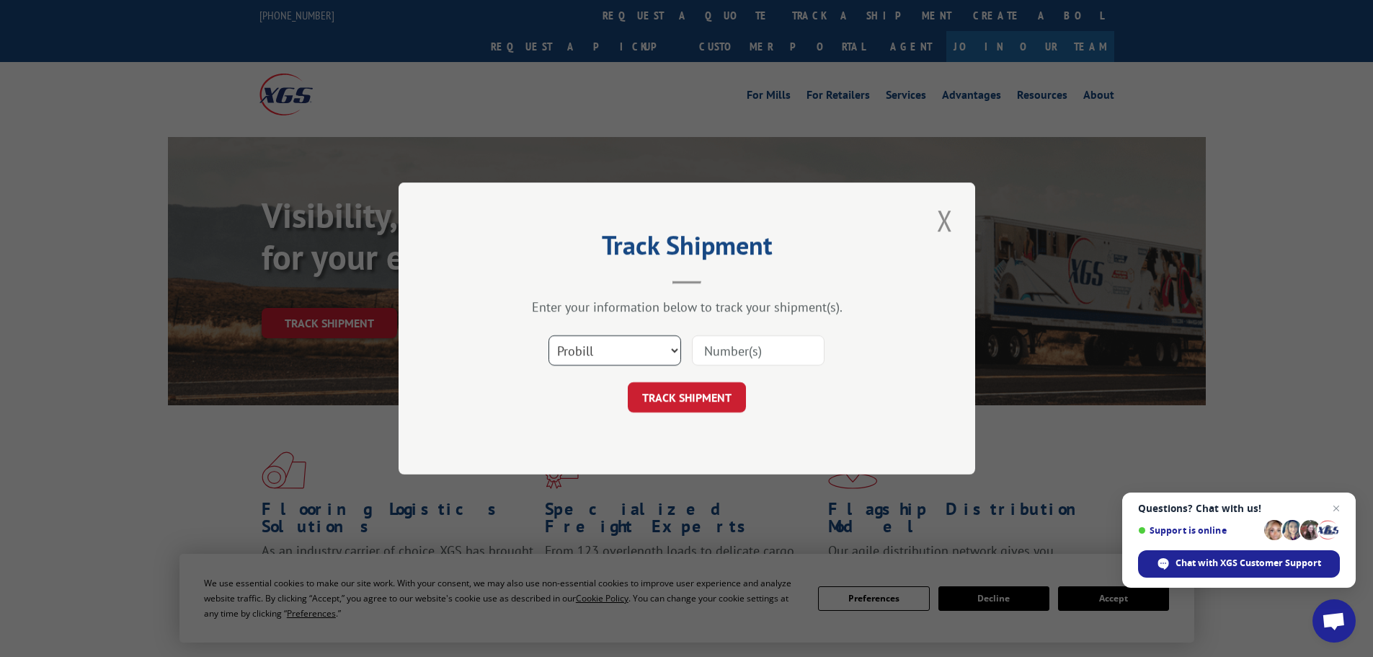 This screenshot has height=657, width=1373. What do you see at coordinates (1239, 508) in the screenshot?
I see `span: Questions? Chat with us!` at bounding box center [1239, 508].